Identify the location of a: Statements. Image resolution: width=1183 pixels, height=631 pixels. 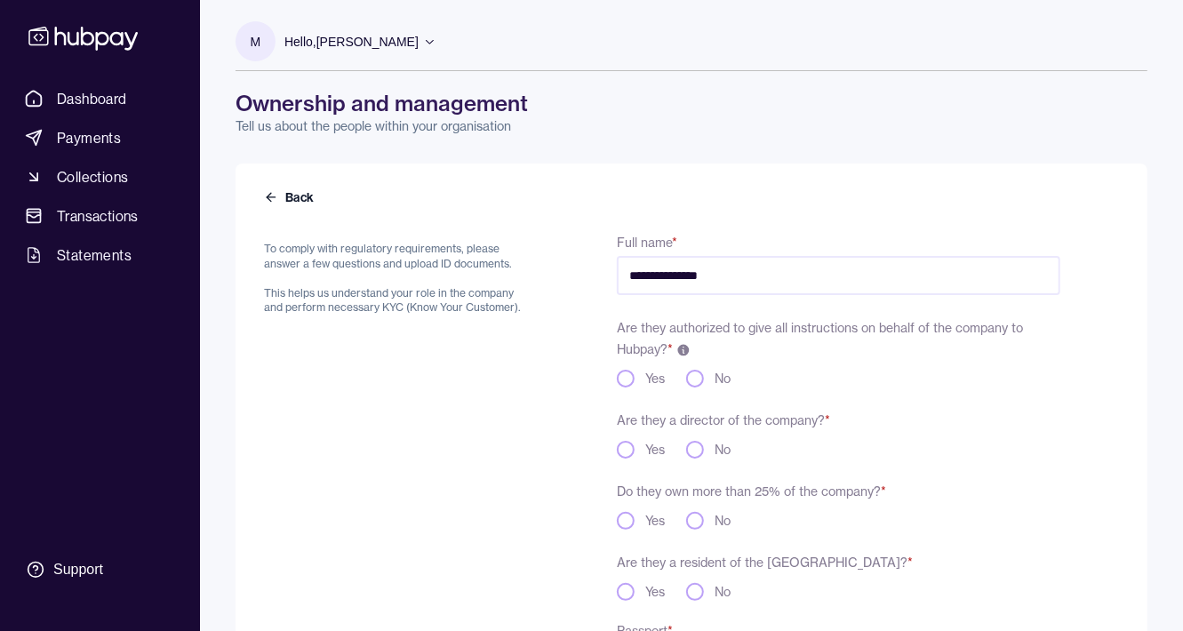
(100, 255).